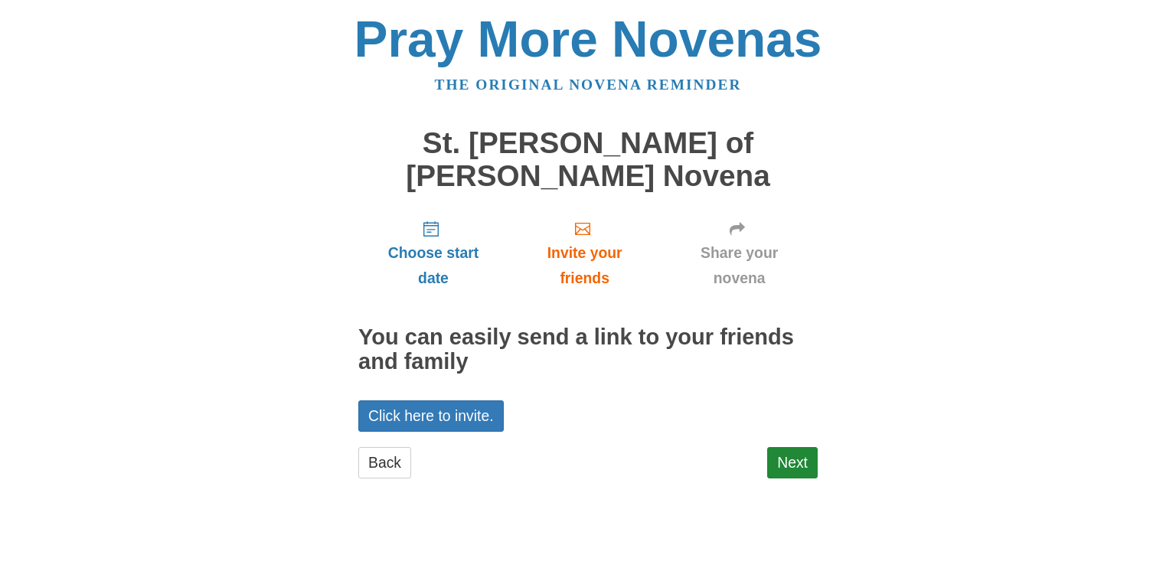  I want to click on a: Next, so click(792, 462).